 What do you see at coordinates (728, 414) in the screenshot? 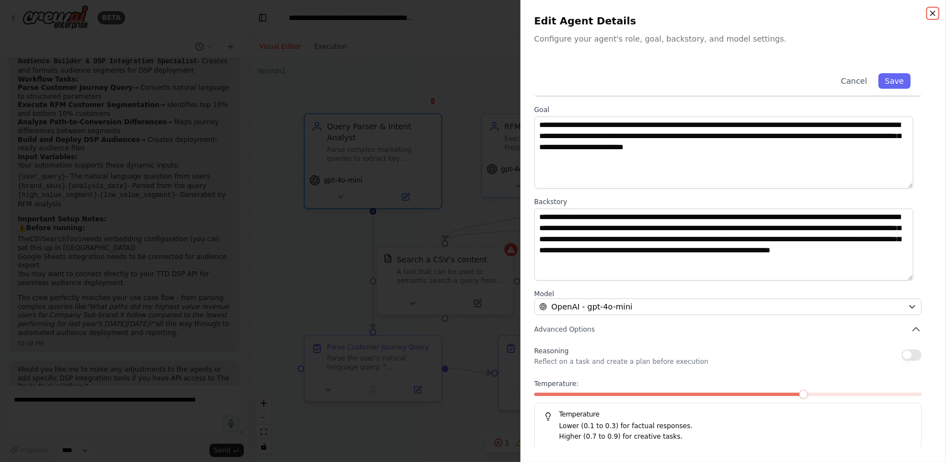
I see `h5: Temperature` at bounding box center [728, 414].